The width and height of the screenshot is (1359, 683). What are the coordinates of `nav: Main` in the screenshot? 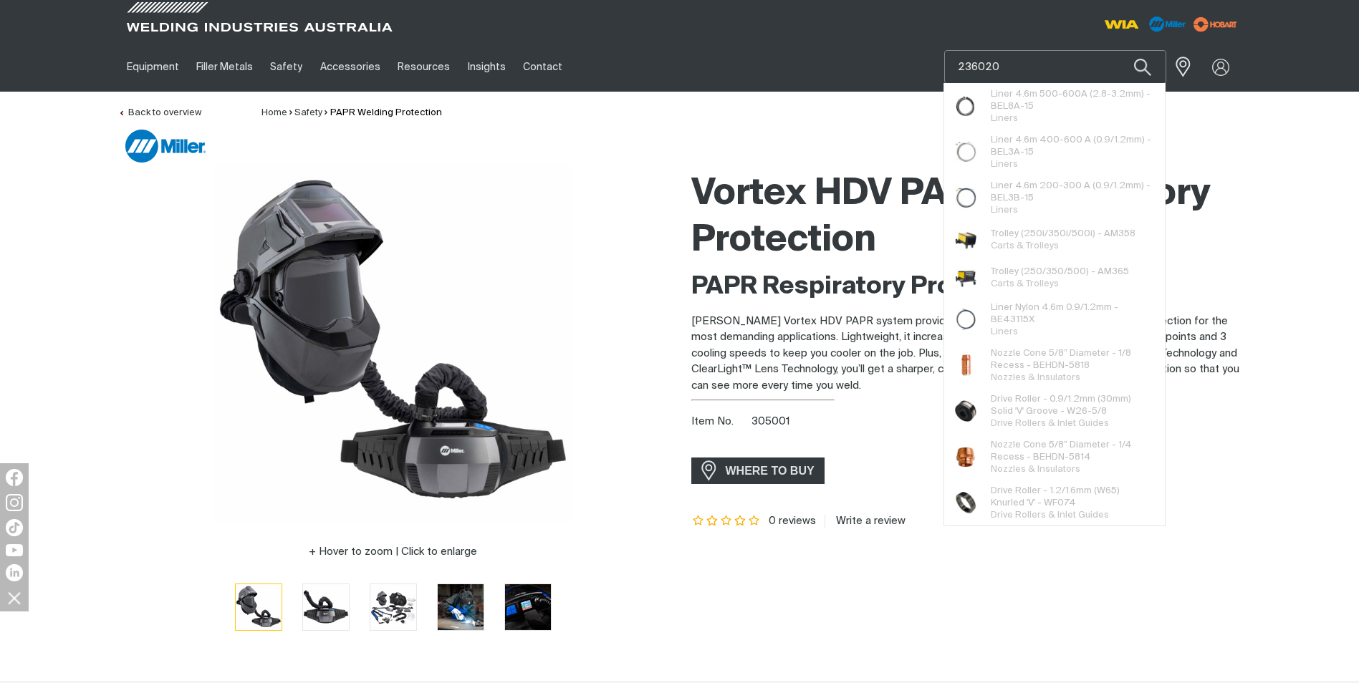 It's located at (539, 67).